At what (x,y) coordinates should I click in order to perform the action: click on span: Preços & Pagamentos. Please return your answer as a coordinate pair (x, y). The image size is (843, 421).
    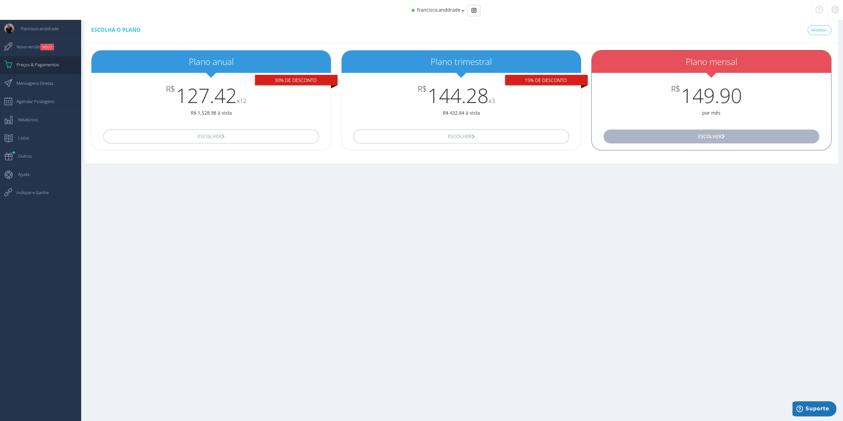
    Looking at the image, I should click on (34, 65).